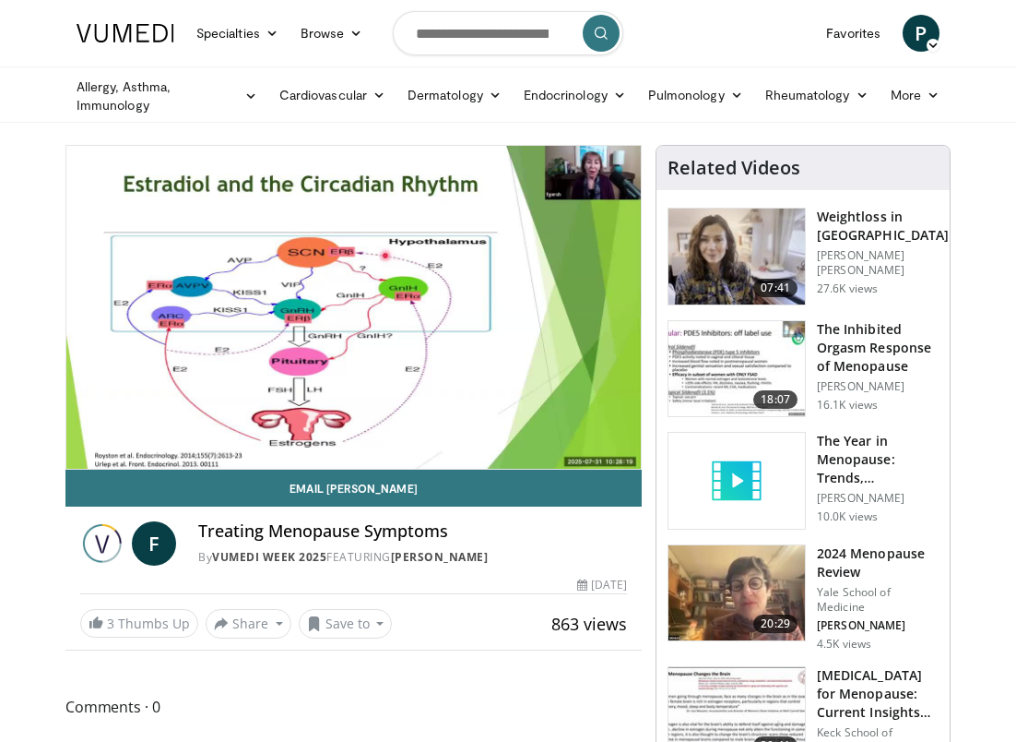 This screenshot has width=1016, height=742. Describe the element at coordinates (332, 95) in the screenshot. I see `a: Cardiovascular` at that location.